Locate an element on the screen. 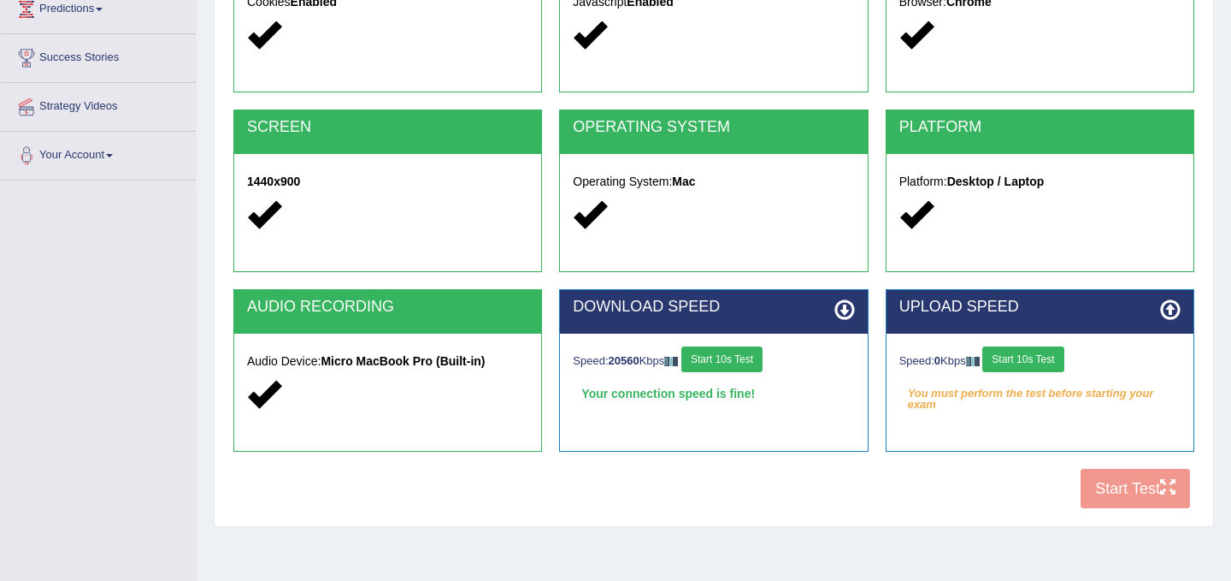 The image size is (1231, 581). h2: PLATFORM is located at coordinates (1040, 127).